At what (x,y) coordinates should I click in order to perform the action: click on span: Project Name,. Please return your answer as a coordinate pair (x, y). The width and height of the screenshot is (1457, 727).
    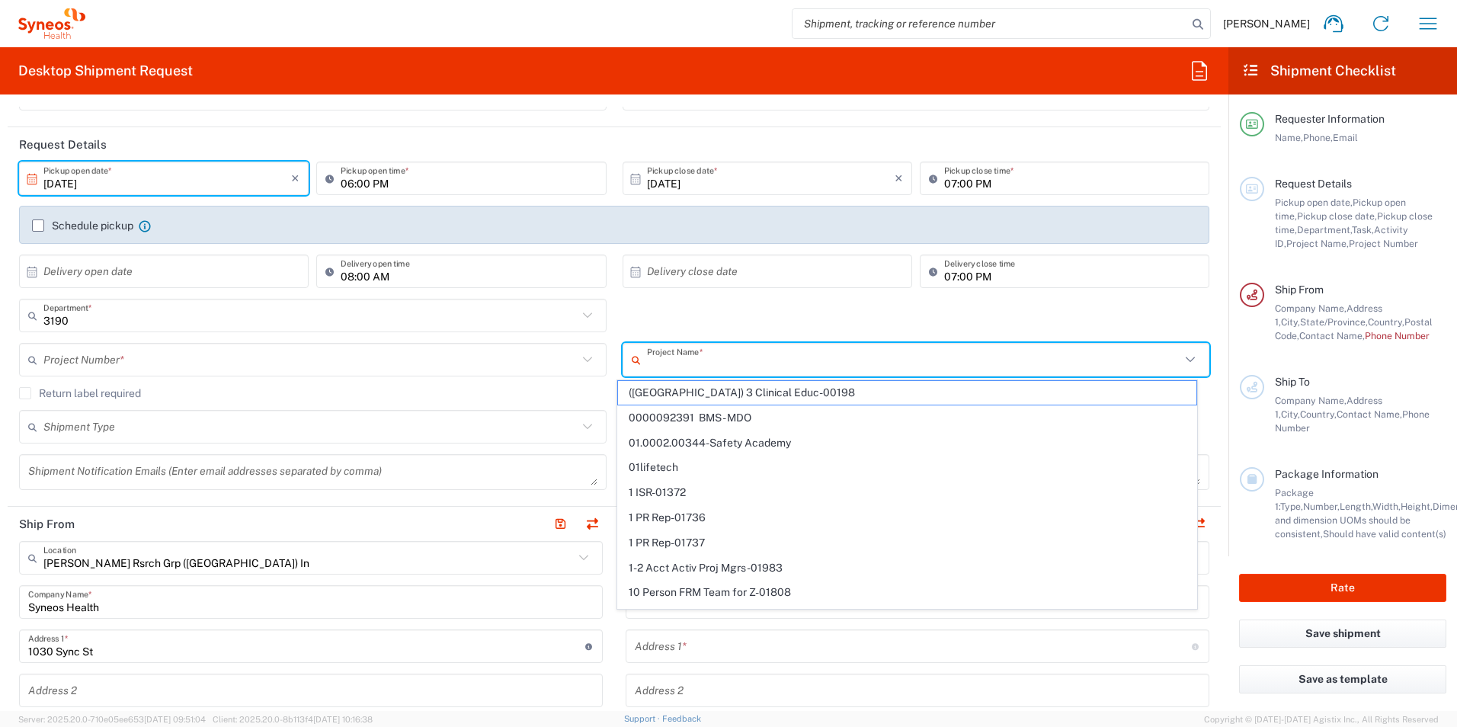
    Looking at the image, I should click on (1318, 243).